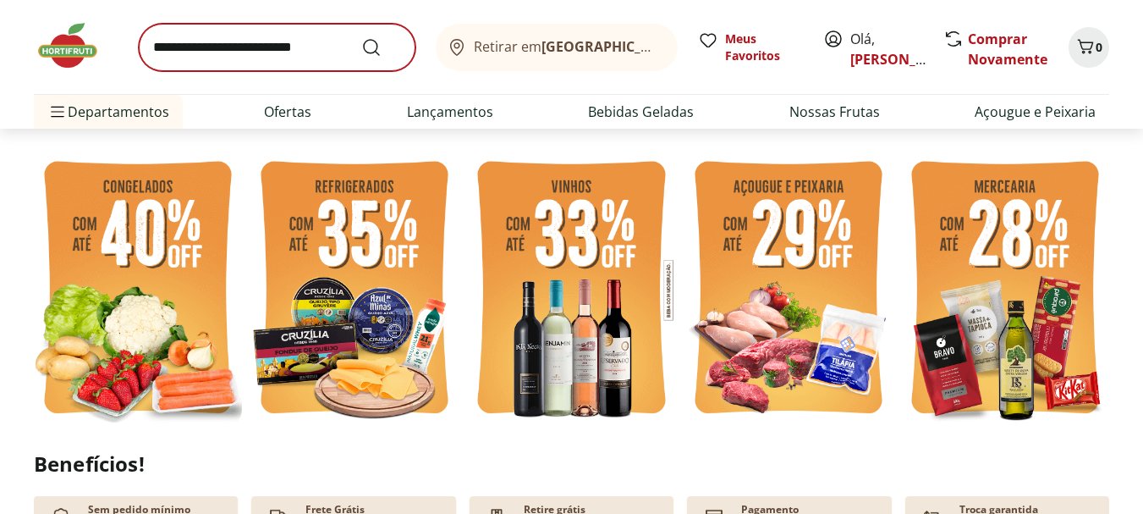 The width and height of the screenshot is (1143, 514). Describe the element at coordinates (138, 289) in the screenshot. I see `img: feira` at that location.